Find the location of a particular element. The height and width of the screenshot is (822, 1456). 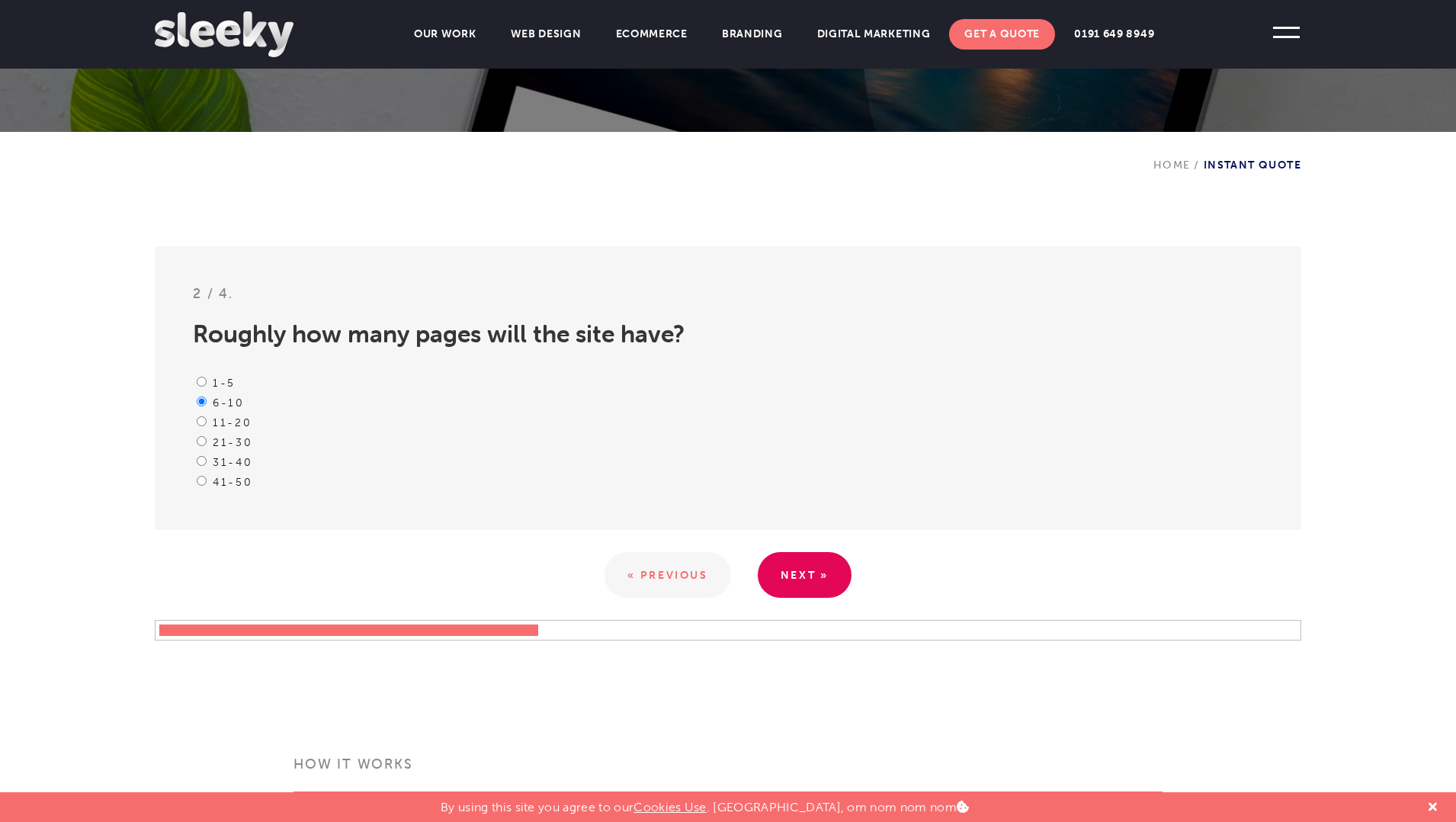

a: Ecommerce is located at coordinates (652, 34).